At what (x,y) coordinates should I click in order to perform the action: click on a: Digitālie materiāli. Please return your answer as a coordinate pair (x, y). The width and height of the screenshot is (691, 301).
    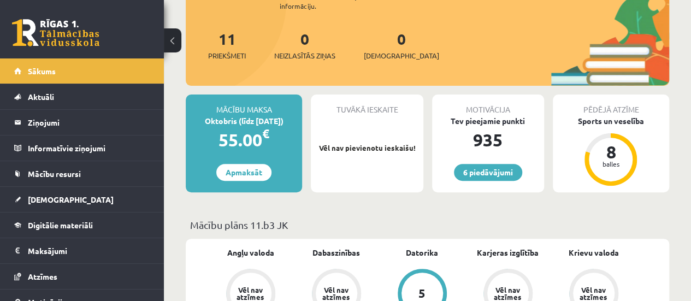
    Looking at the image, I should click on (82, 225).